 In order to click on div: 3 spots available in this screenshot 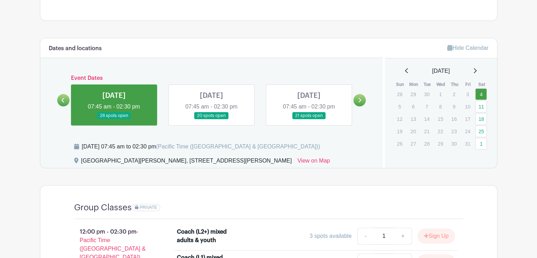, I will do `click(331, 236)`.